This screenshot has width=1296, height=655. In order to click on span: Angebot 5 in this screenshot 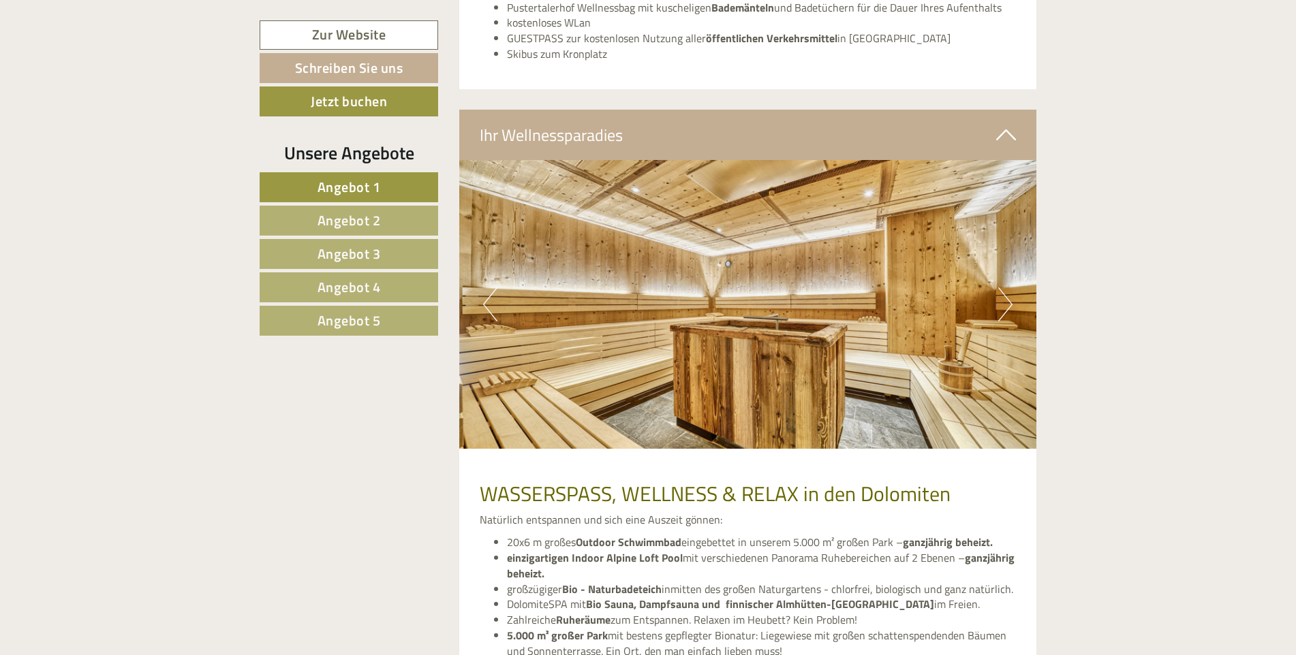, I will do `click(349, 320)`.